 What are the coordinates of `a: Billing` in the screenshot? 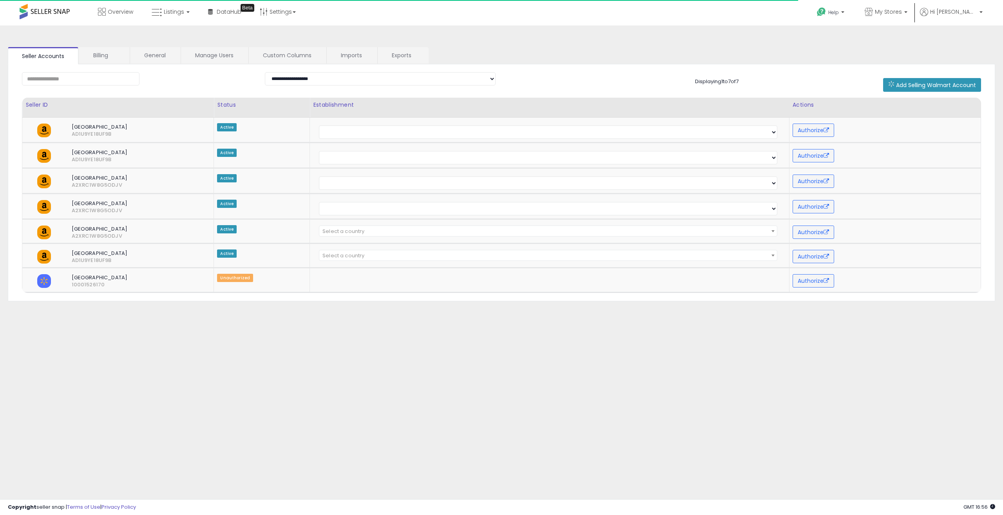 It's located at (104, 55).